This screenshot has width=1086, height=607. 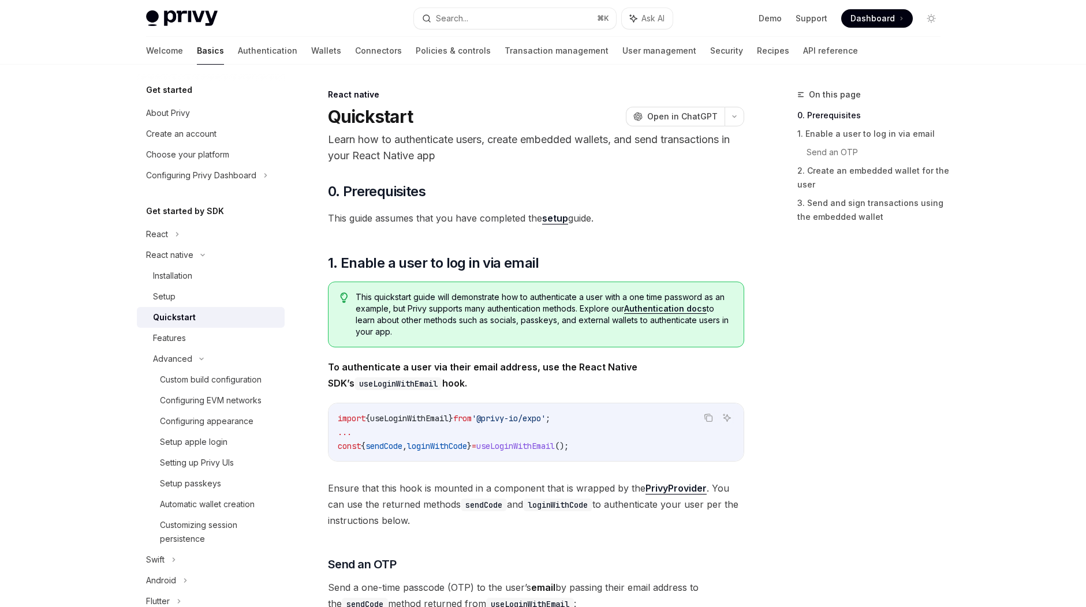 I want to click on span: On this page, so click(x=835, y=95).